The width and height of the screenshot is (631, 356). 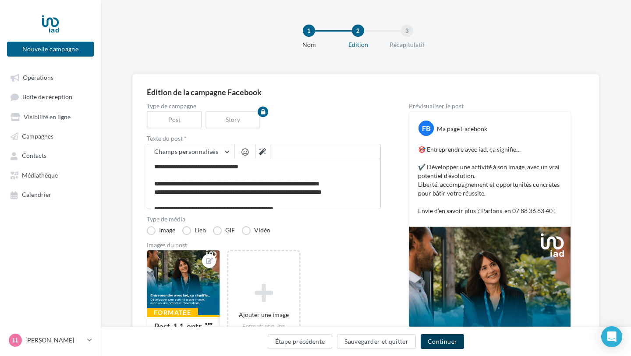 What do you see at coordinates (462, 129) in the screenshot?
I see `div: Ma page Facebook` at bounding box center [462, 129].